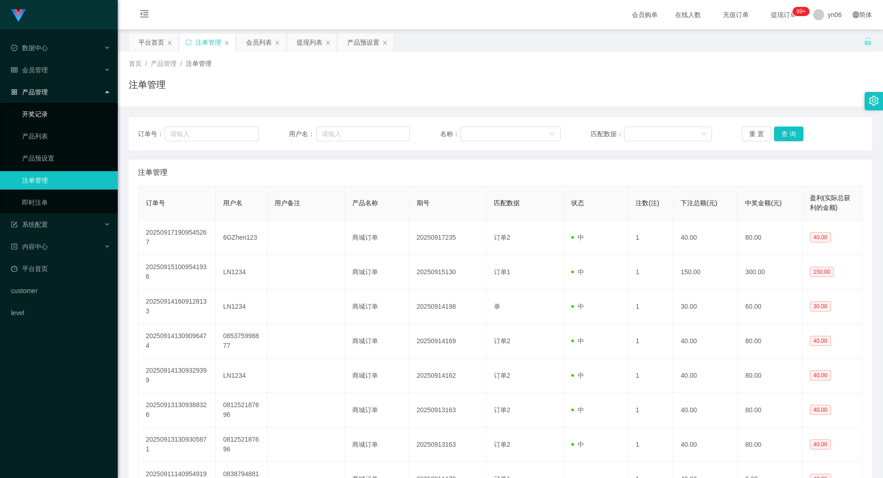 This screenshot has width=883, height=478. What do you see at coordinates (29, 48) in the screenshot?
I see `span: 数据中心` at bounding box center [29, 48].